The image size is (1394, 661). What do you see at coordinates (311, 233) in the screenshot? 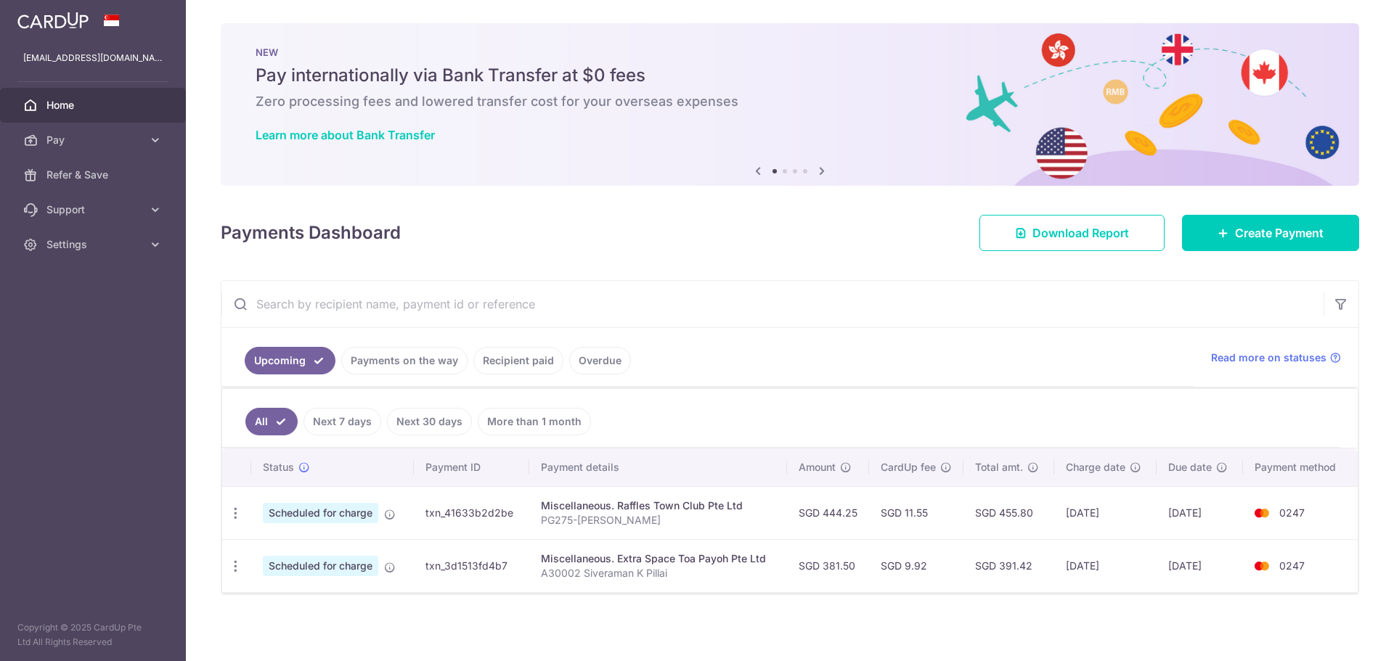
I see `h4: Payments Dashboard` at bounding box center [311, 233].